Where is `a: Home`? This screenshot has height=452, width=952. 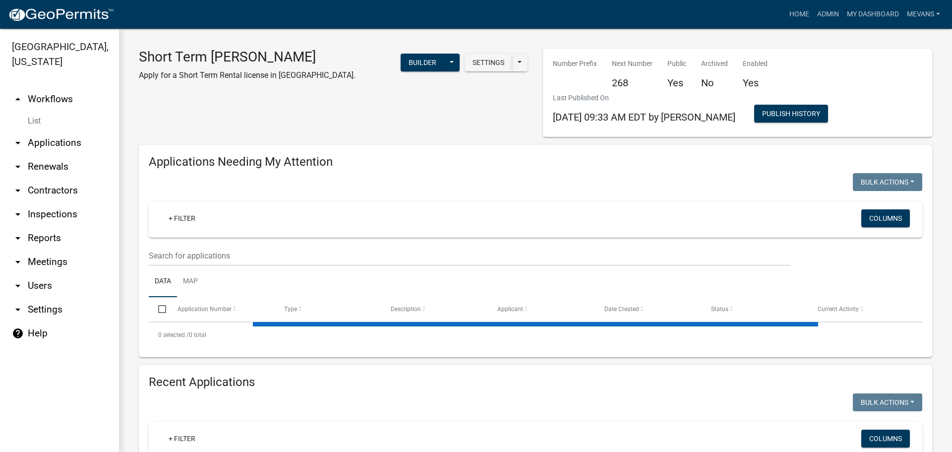 a: Home is located at coordinates (800, 14).